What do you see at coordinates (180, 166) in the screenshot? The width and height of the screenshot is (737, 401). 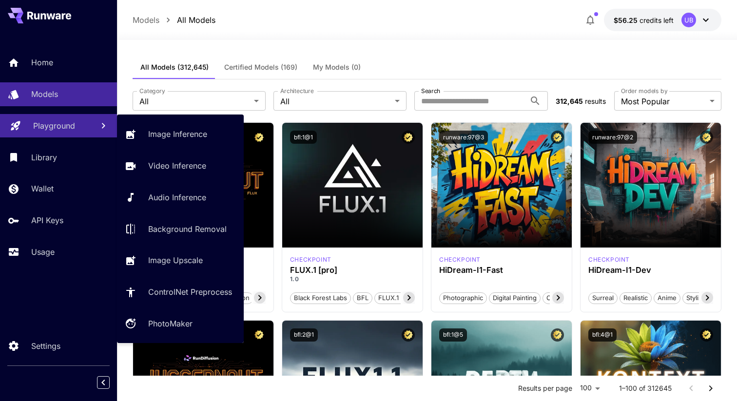 I see `a: Video Inference` at bounding box center [180, 166].